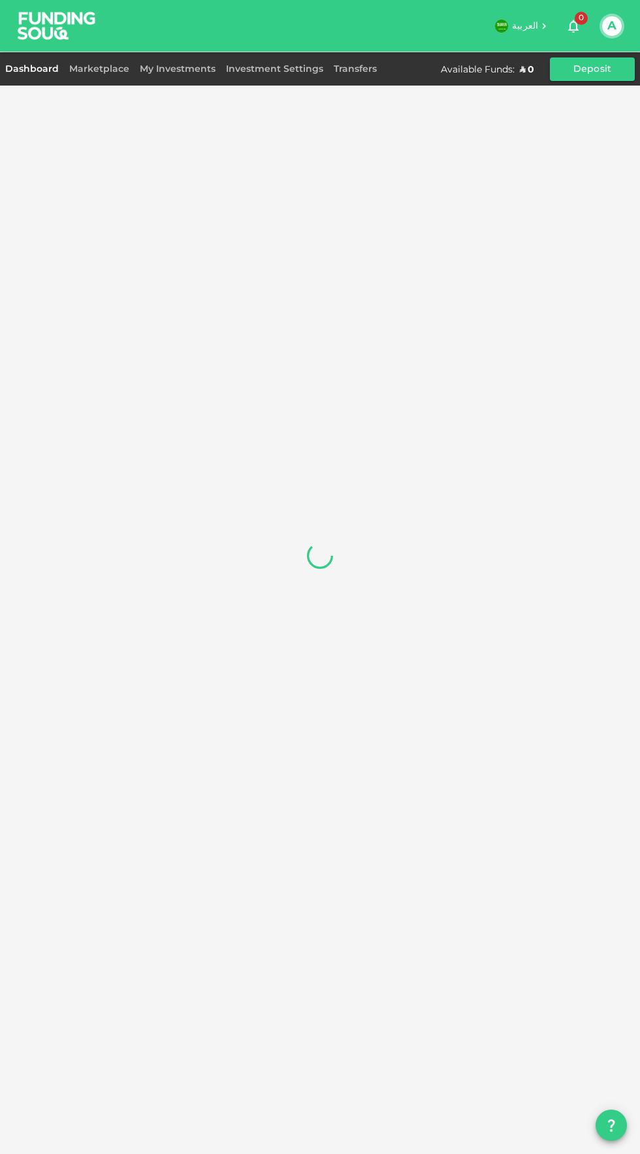 Image resolution: width=640 pixels, height=1154 pixels. I want to click on button: question, so click(611, 1126).